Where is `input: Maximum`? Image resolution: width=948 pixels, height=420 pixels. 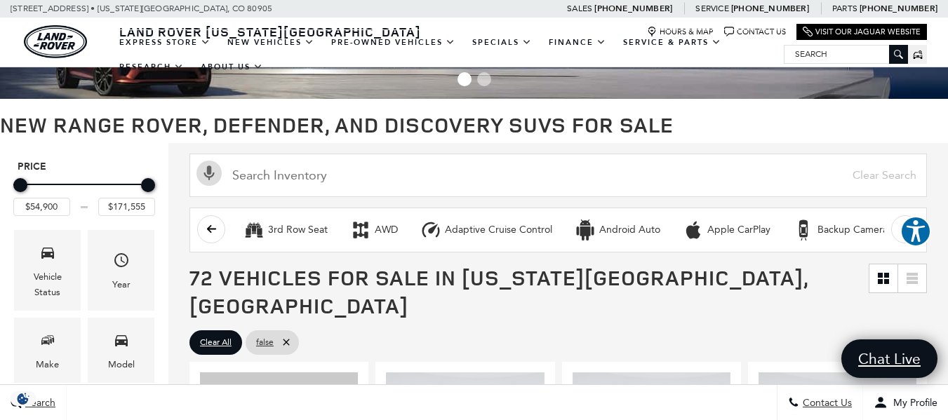 input: Maximum is located at coordinates (126, 207).